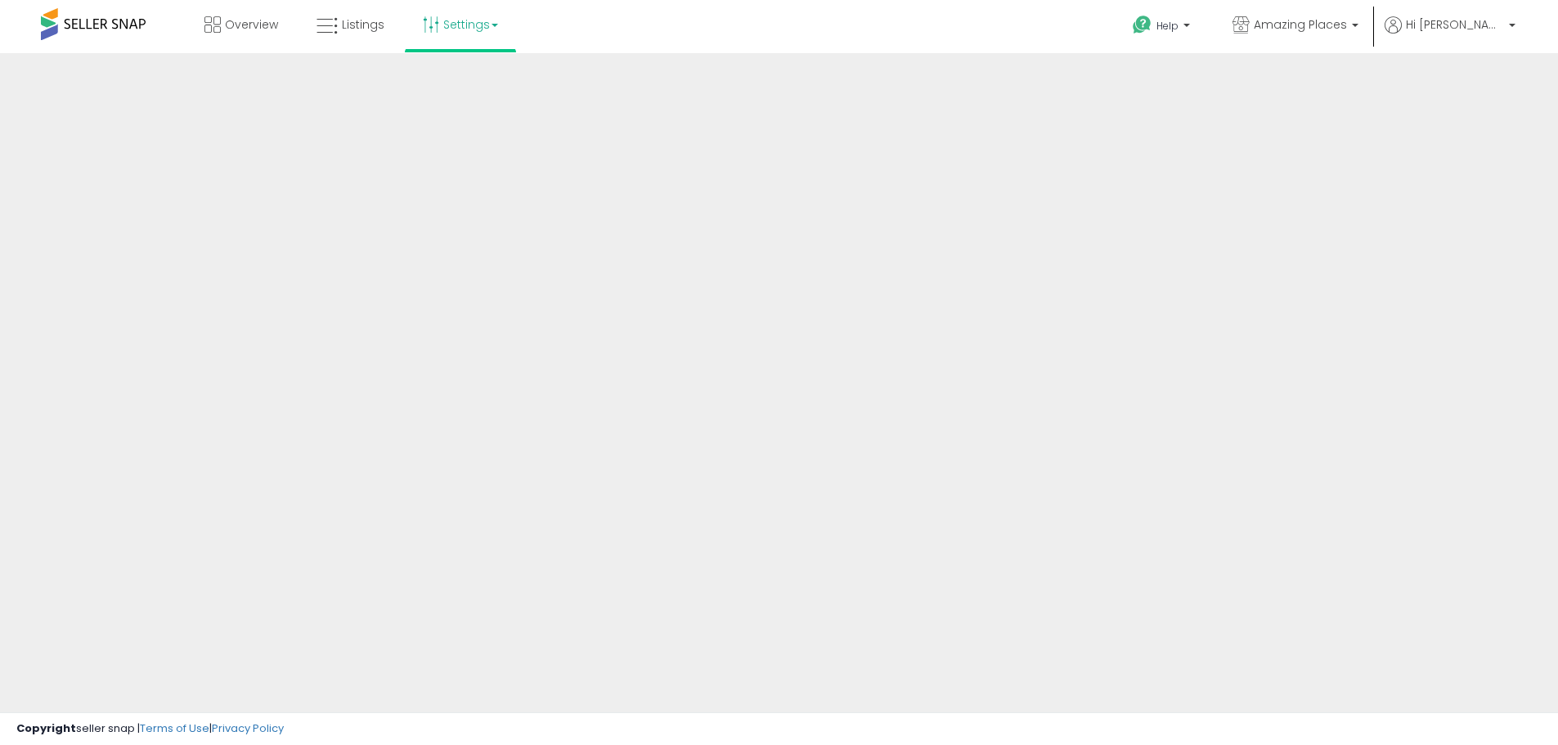 The height and width of the screenshot is (745, 1558). Describe the element at coordinates (150, 729) in the screenshot. I see `div: seller snap | |` at that location.